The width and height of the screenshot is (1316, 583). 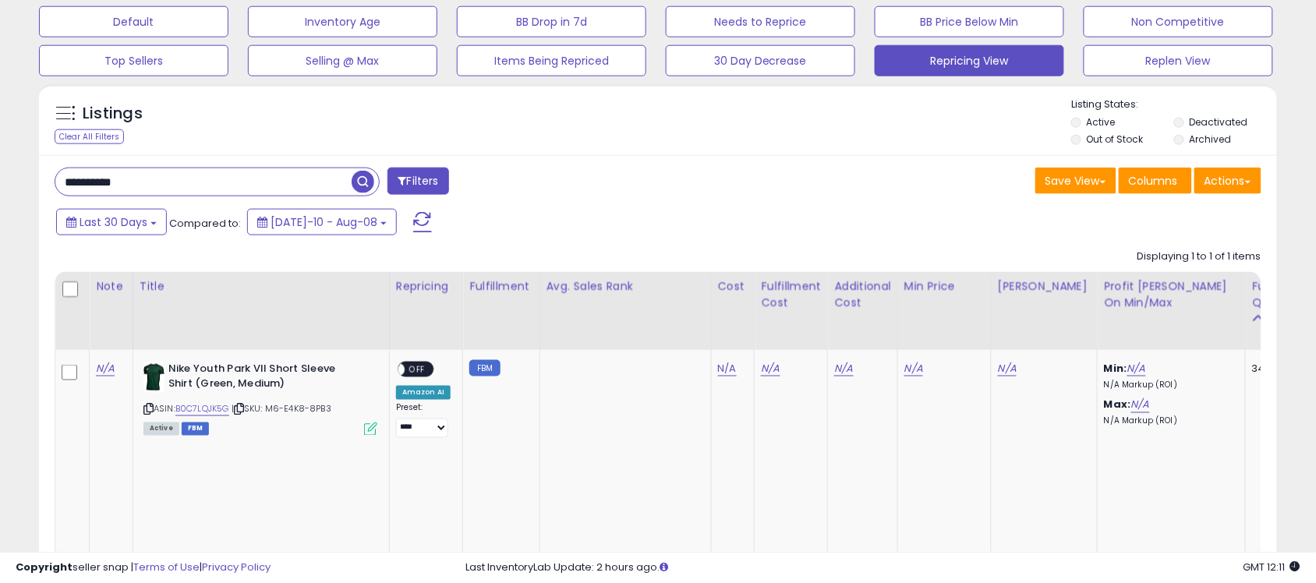 I want to click on div: Note, so click(x=111, y=286).